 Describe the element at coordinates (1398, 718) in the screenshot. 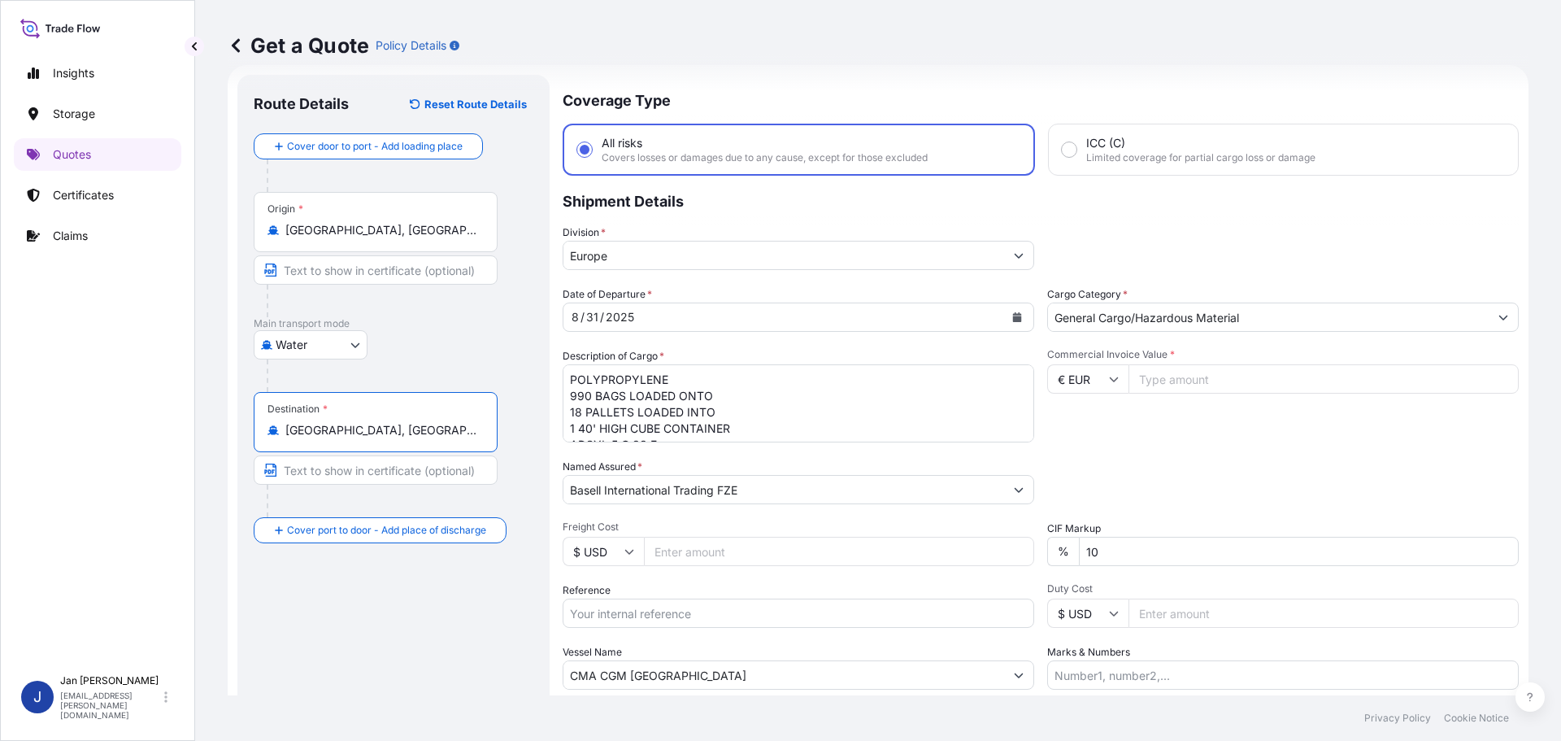

I see `a: Privacy Policy` at that location.